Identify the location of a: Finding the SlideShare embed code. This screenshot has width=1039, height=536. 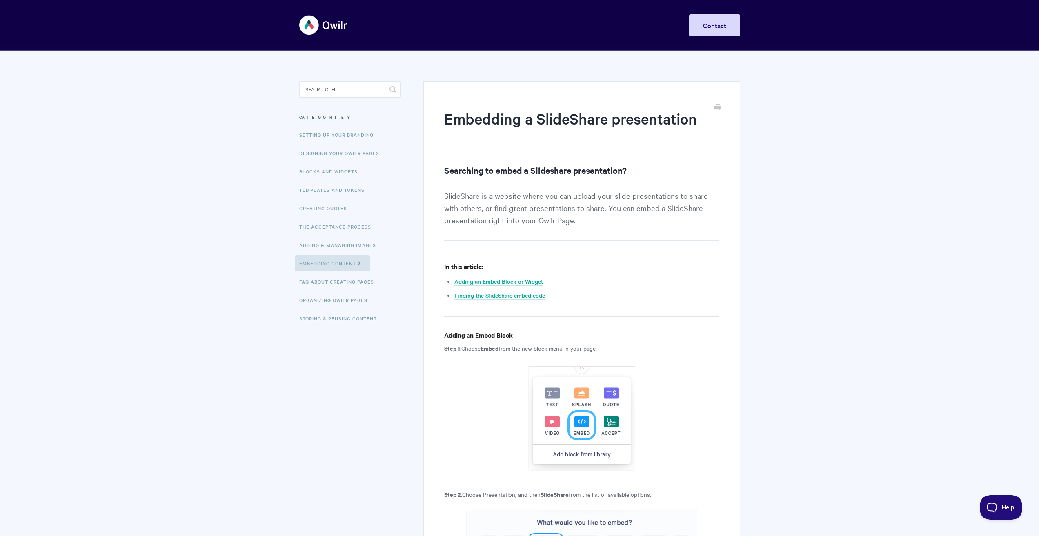
(500, 295).